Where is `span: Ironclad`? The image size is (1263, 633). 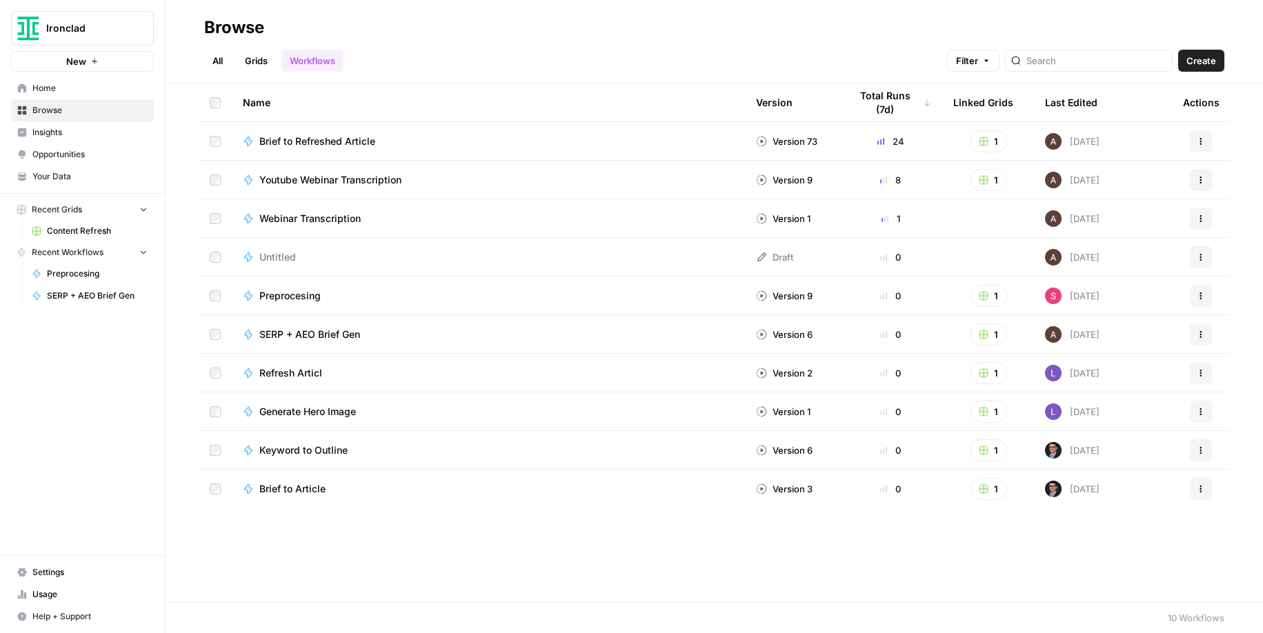 span: Ironclad is located at coordinates (88, 28).